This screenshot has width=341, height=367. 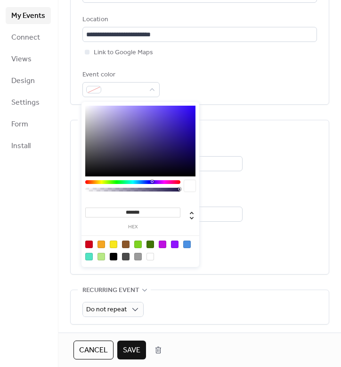 I want to click on div: Location, so click(x=199, y=20).